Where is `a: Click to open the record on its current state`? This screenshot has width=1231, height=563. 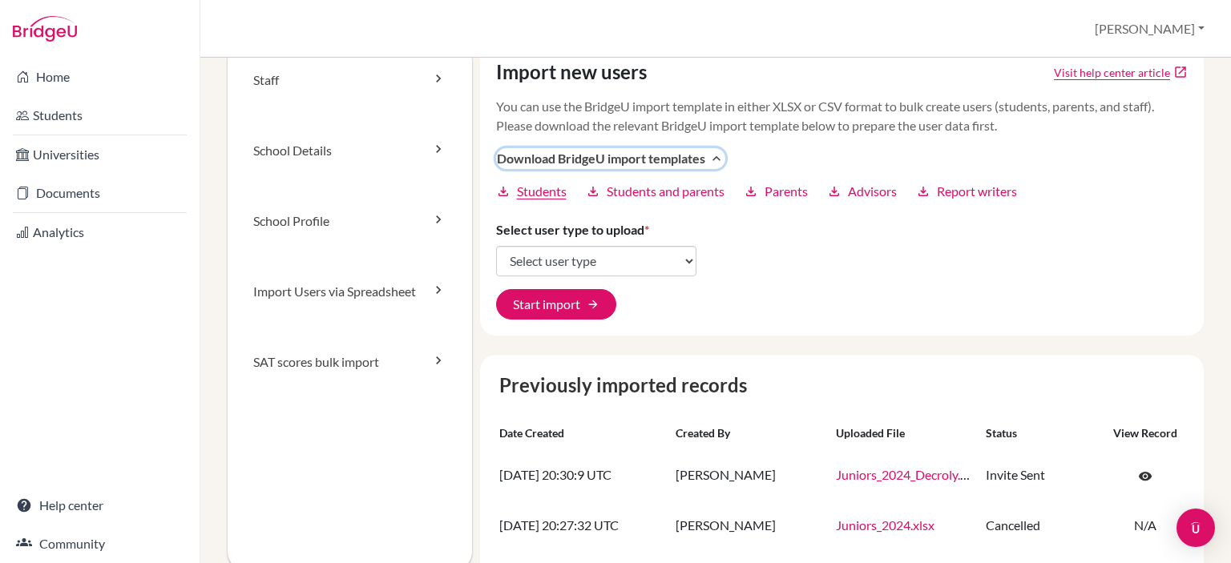
a: Click to open the record on its current state is located at coordinates (1145, 476).